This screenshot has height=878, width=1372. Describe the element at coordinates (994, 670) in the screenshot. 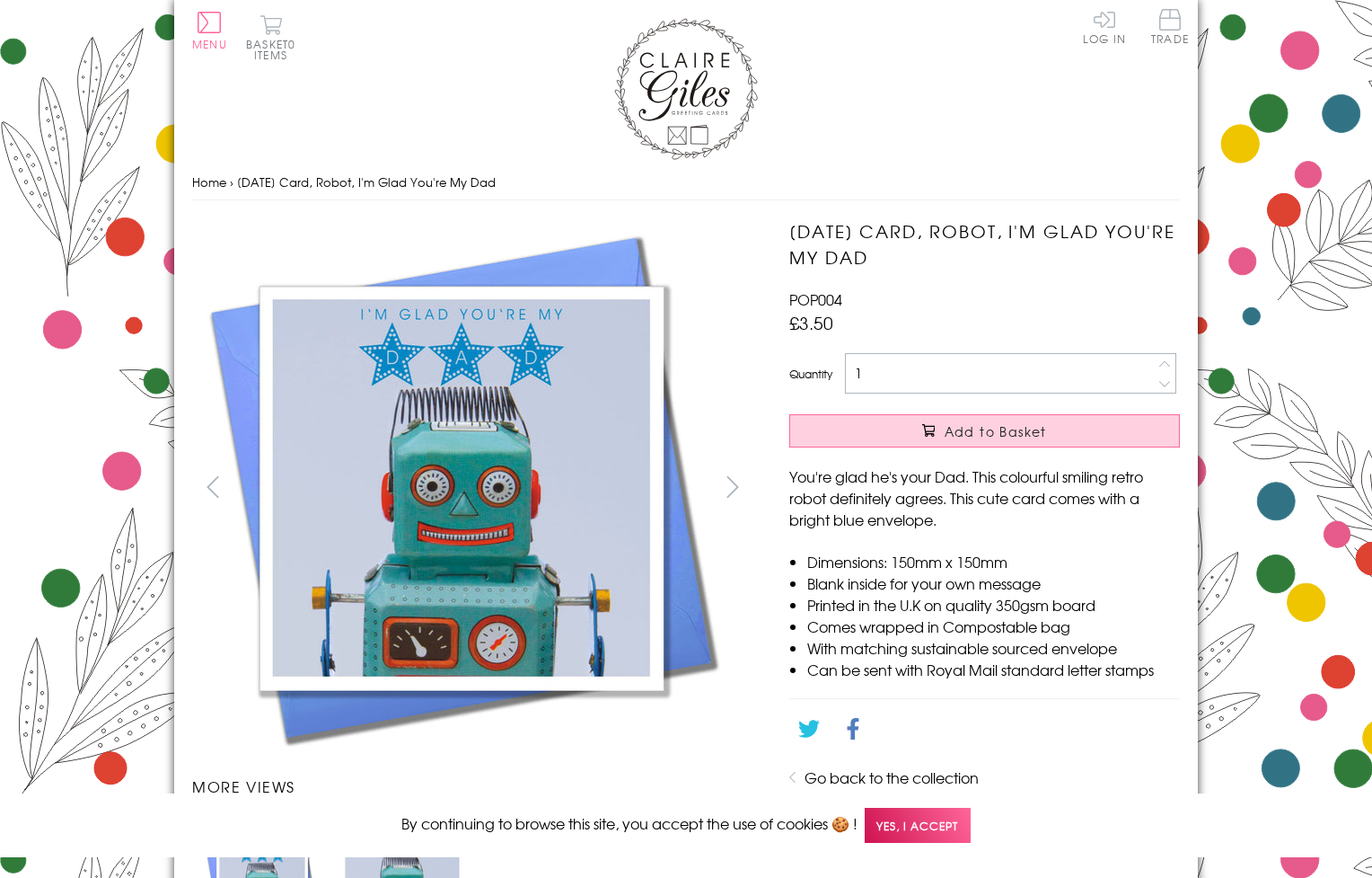

I see `li: Can be sent with Royal Mail standard letter stamps` at that location.